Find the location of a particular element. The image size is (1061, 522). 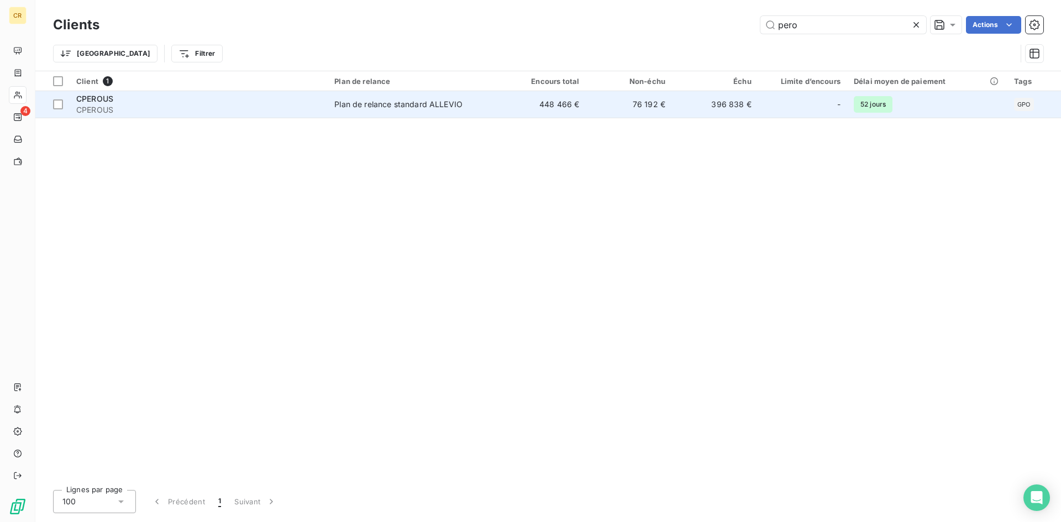

td: 396 838 € is located at coordinates (715, 104).